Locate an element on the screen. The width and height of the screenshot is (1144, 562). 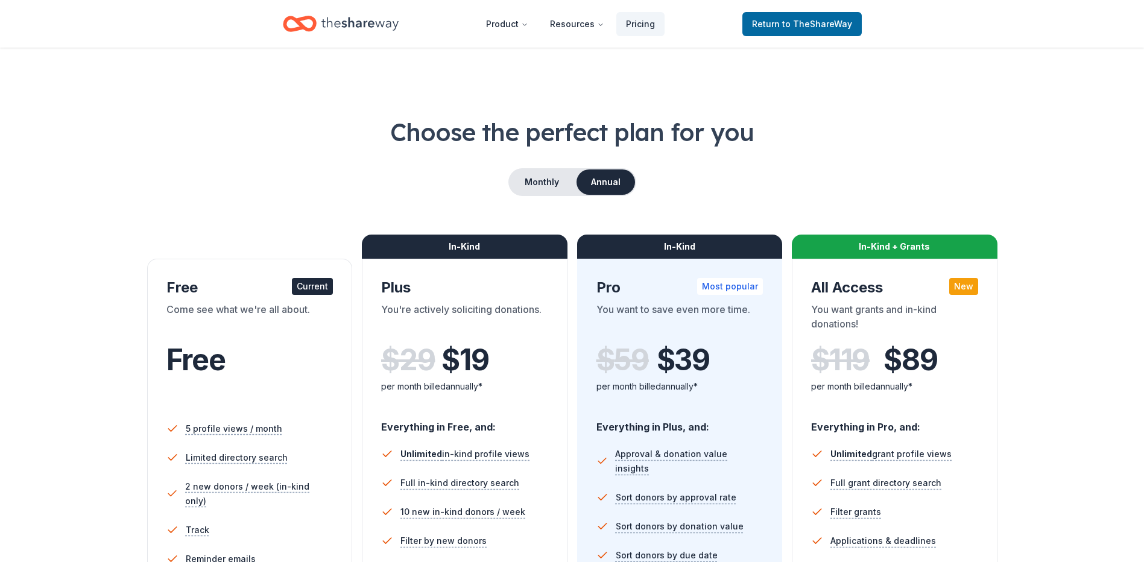
div: You're actively soliciting donations. is located at coordinates (465, 319).